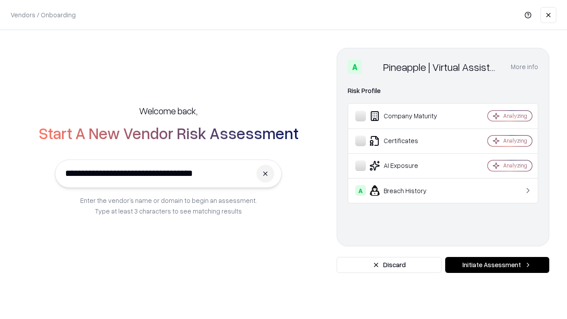 Image resolution: width=567 pixels, height=319 pixels. I want to click on div: AI Exposure, so click(408, 166).